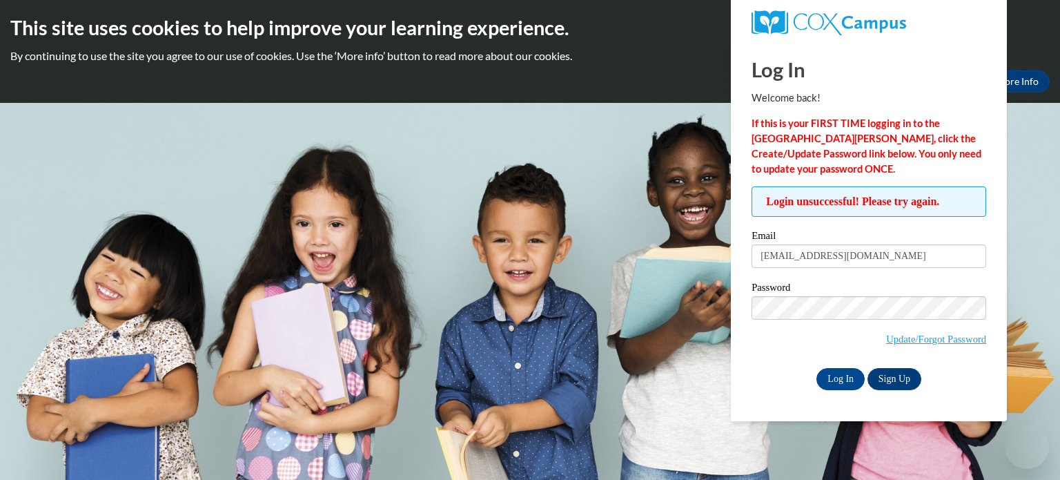 Image resolution: width=1060 pixels, height=480 pixels. I want to click on input: Log In, so click(840, 379).